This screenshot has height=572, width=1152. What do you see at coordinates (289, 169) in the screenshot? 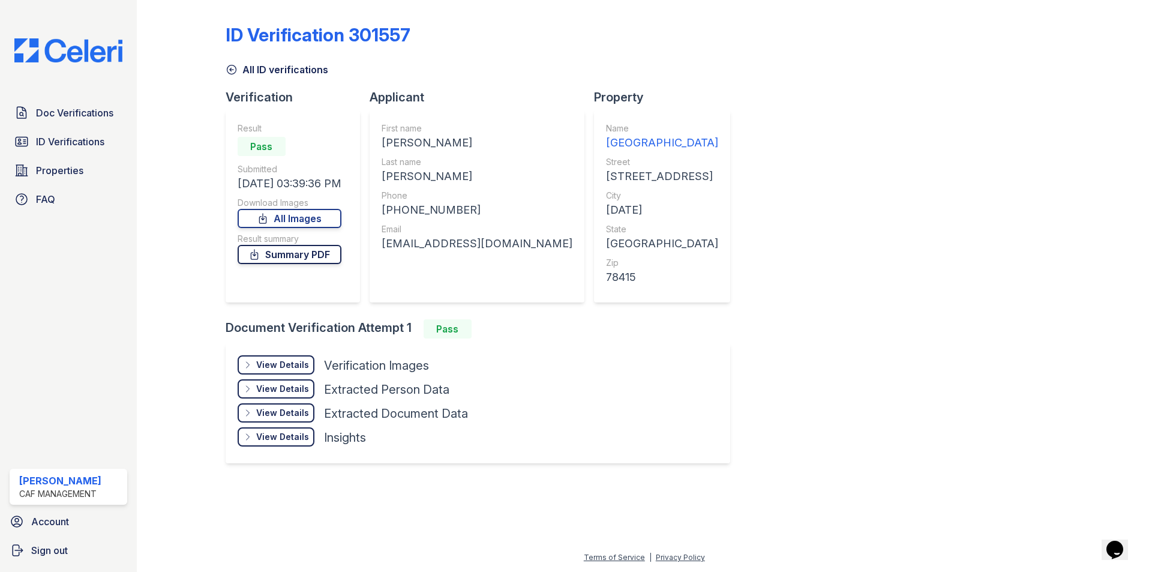
I see `div: Submitted` at bounding box center [289, 169].